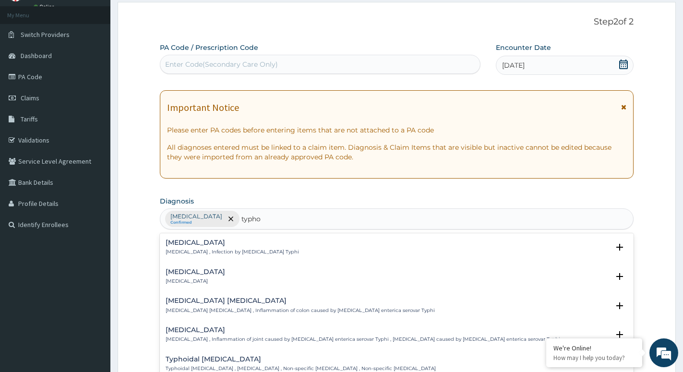  I want to click on span: Switch Providers, so click(45, 35).